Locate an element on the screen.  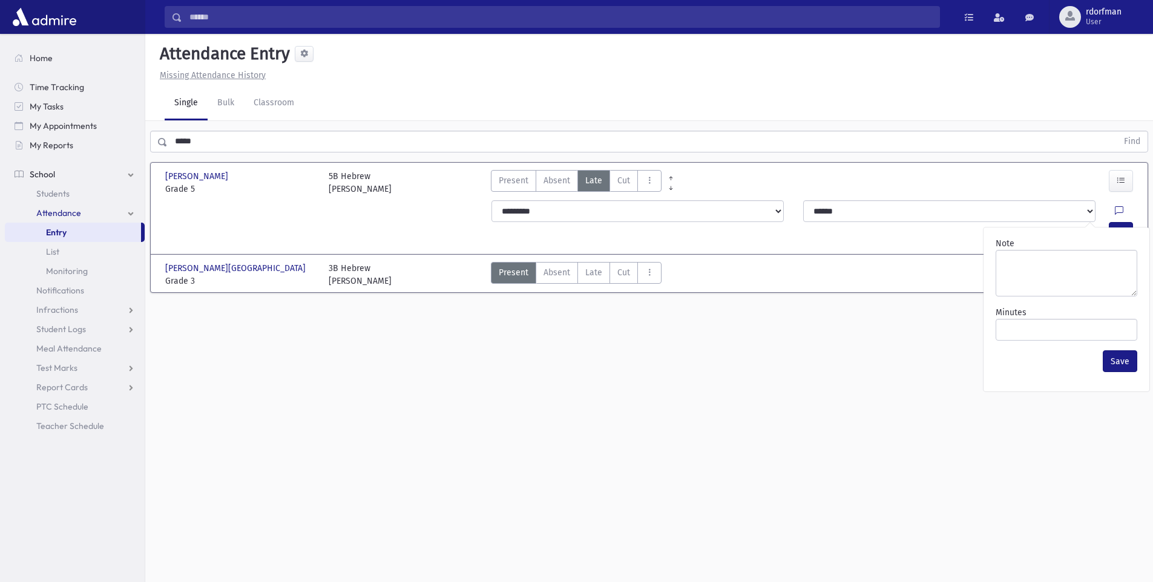
a: Bulk is located at coordinates (226, 103).